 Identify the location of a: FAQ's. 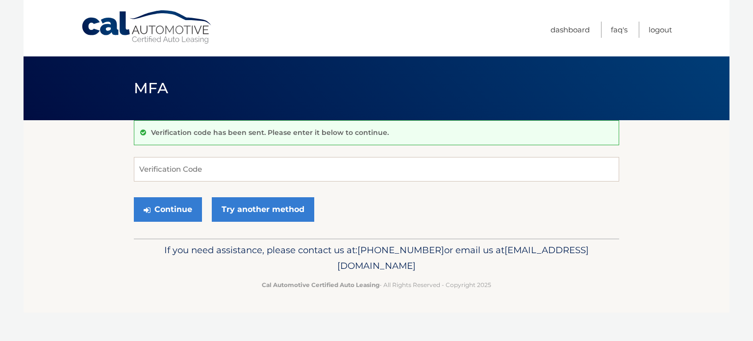
(619, 29).